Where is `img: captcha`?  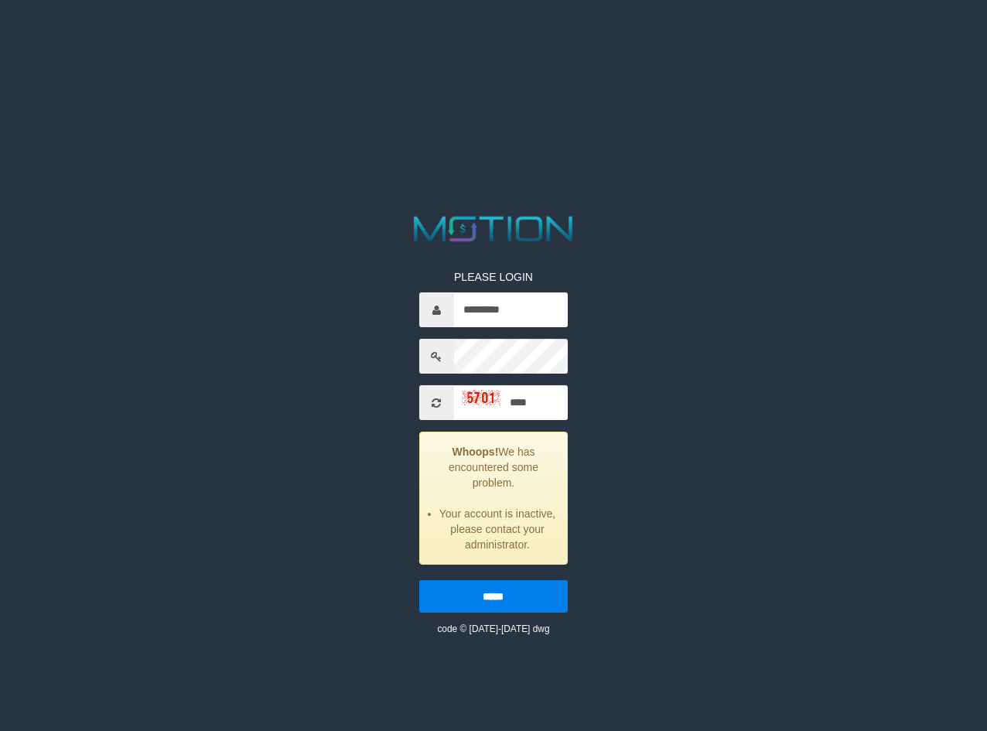
img: captcha is located at coordinates (481, 397).